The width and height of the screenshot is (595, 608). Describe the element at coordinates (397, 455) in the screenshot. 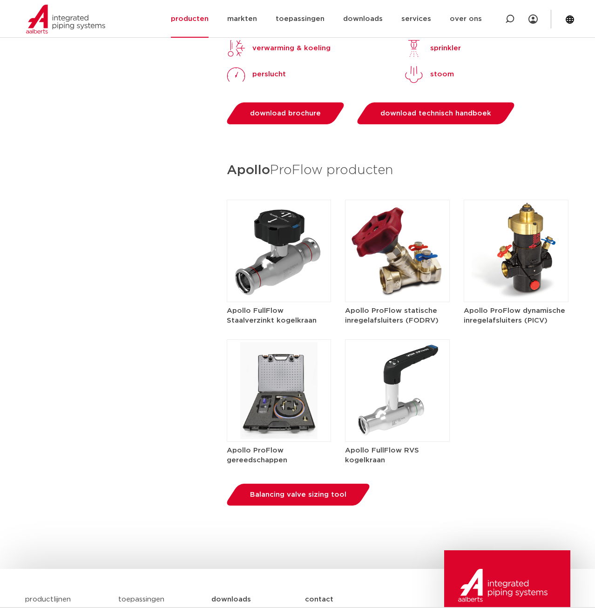

I see `h5: Apollo FullFlow RVS kogelkraan` at that location.